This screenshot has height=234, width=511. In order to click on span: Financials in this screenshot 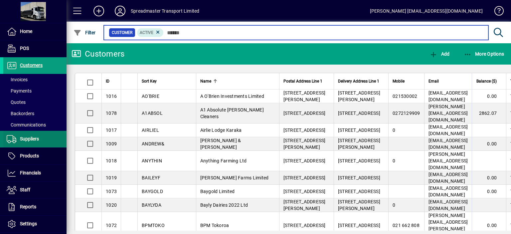, I will do `click(30, 173)`.